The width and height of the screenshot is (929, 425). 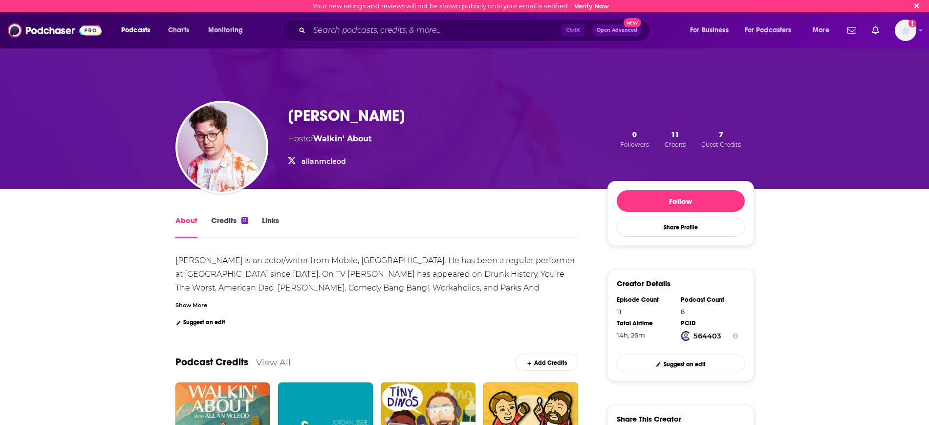 I want to click on span: Followers, so click(x=635, y=144).